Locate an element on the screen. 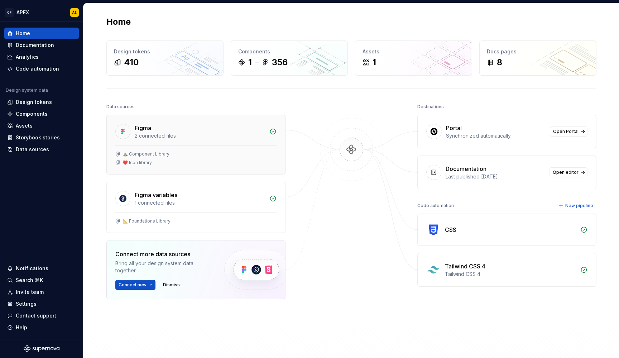 This screenshot has width=619, height=358. a: Assets is located at coordinates (42, 126).